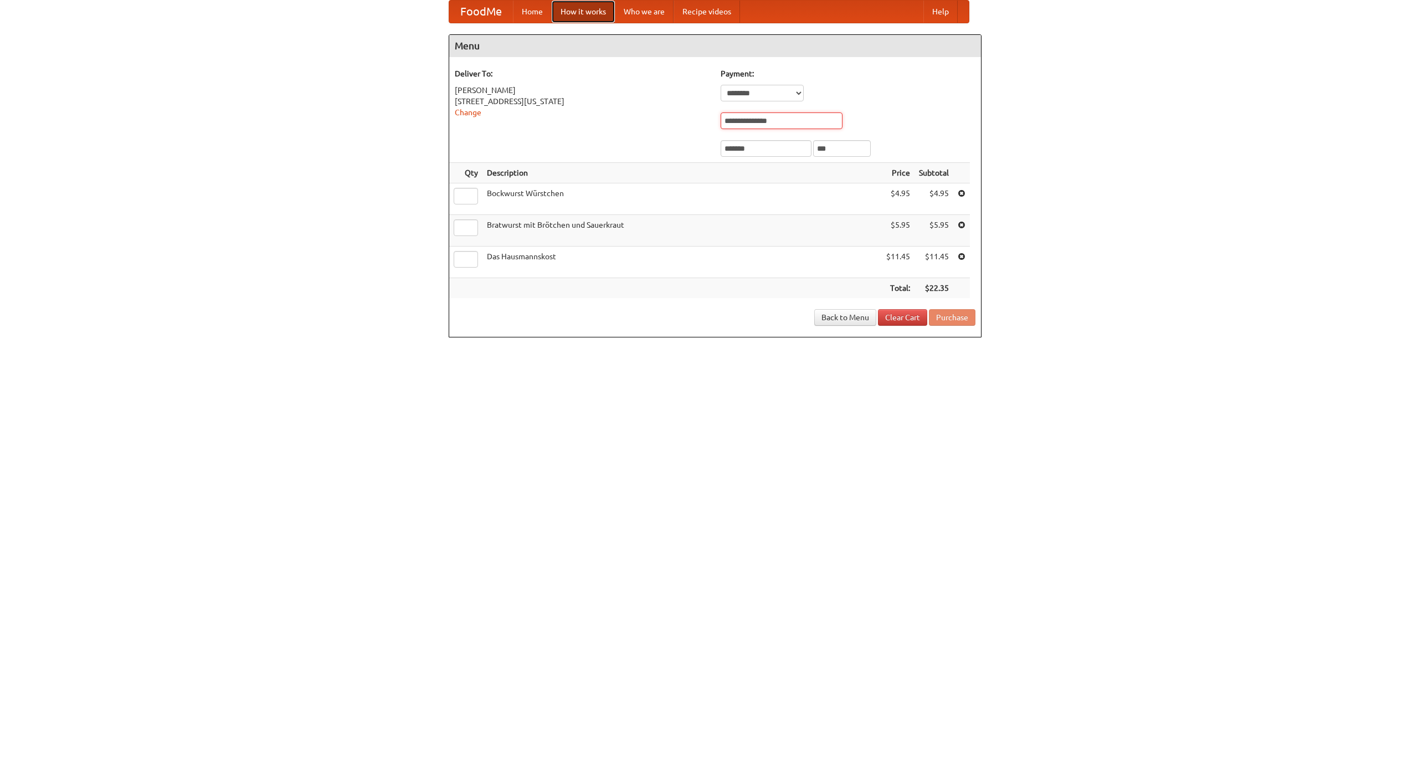 This screenshot has height=784, width=1418. Describe the element at coordinates (583, 12) in the screenshot. I see `a: How it works` at that location.